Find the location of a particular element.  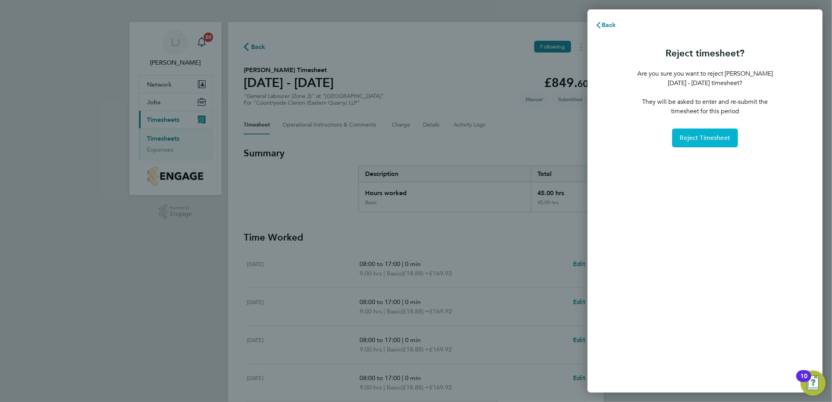

span: Reject Timesheet is located at coordinates (705, 138).